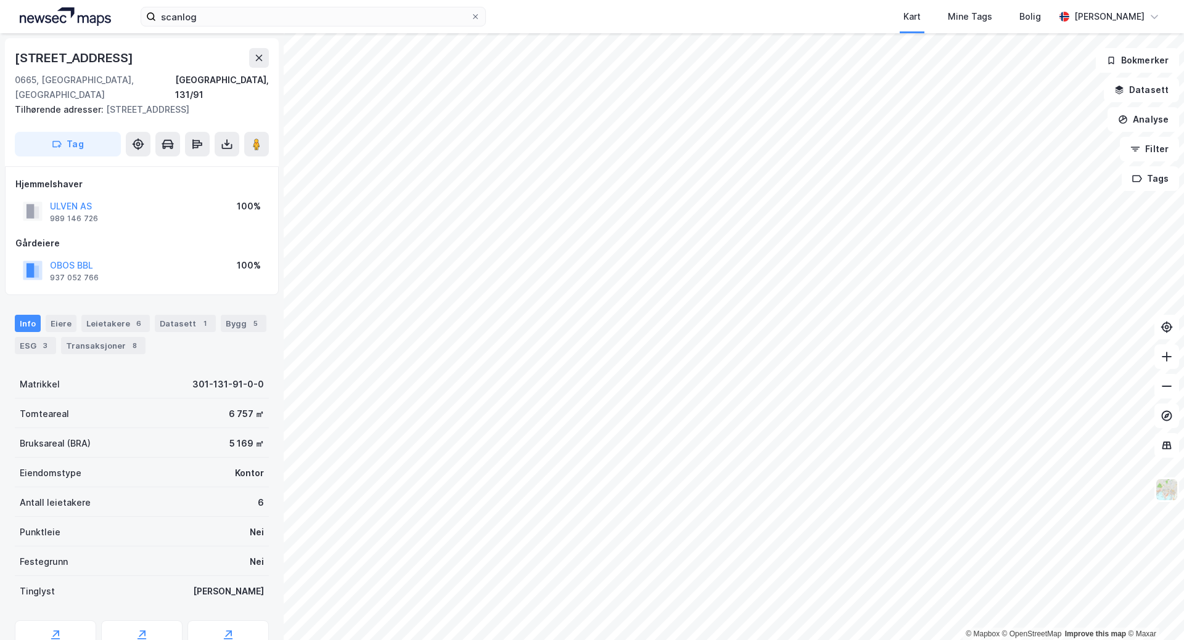 The image size is (1184, 640). Describe the element at coordinates (1149, 149) in the screenshot. I see `button: Filter` at that location.